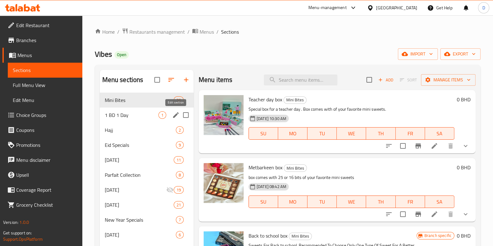 The height and width of the screenshot is (246, 493). Describe the element at coordinates (146, 115) in the screenshot. I see `div: 1 BD 1 Day1edit` at that location.